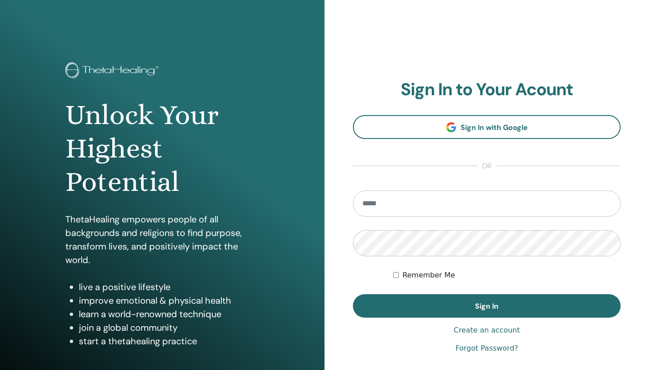  I want to click on span: Sign In with Google, so click(494, 127).